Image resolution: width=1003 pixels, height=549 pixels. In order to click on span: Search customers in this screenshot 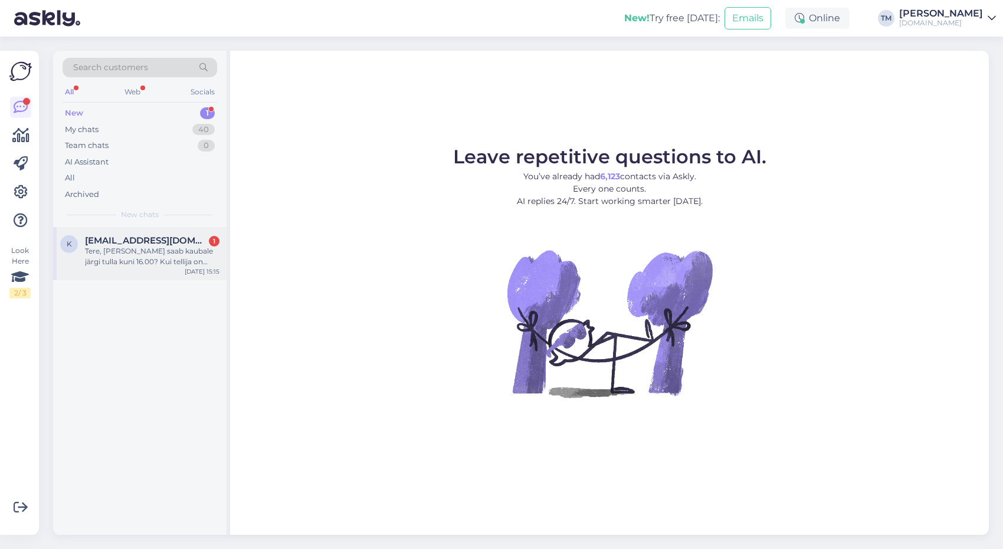, I will do `click(110, 67)`.